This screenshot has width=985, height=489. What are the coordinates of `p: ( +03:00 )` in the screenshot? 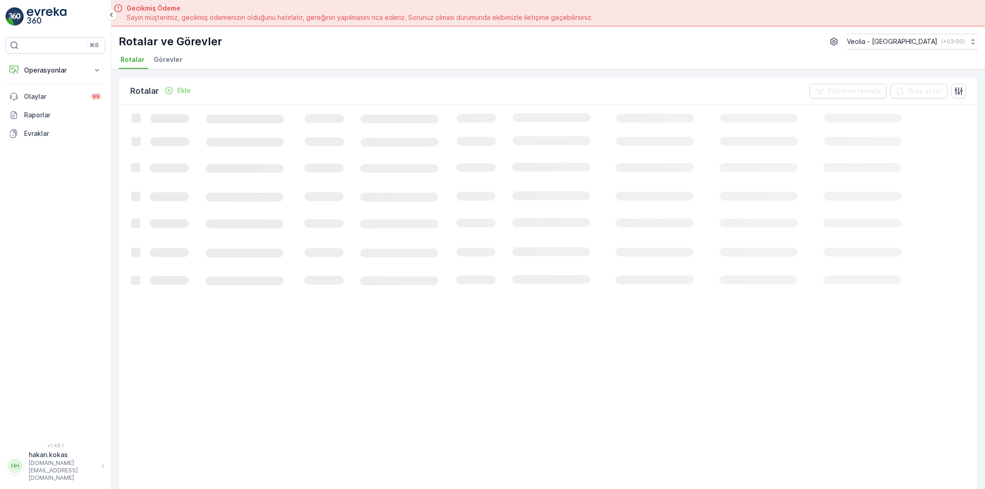 It's located at (953, 42).